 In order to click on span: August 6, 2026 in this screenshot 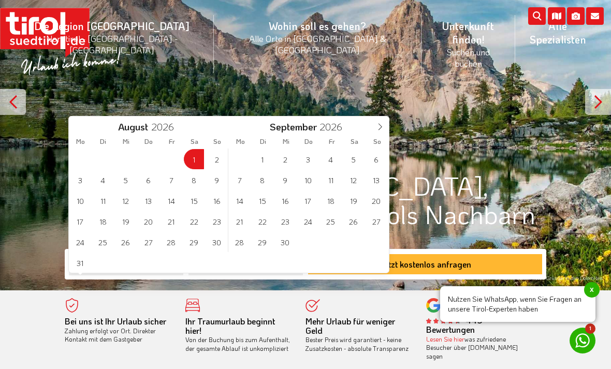, I will do `click(148, 180)`.